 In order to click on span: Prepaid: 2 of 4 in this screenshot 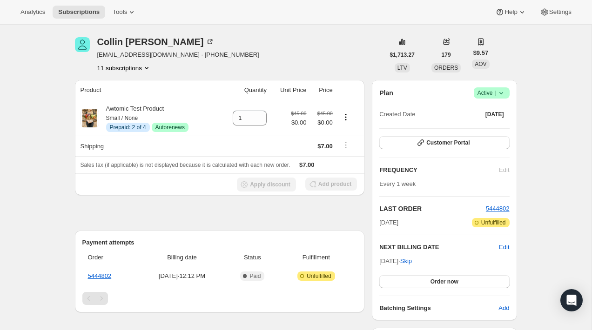, I will do `click(128, 127)`.